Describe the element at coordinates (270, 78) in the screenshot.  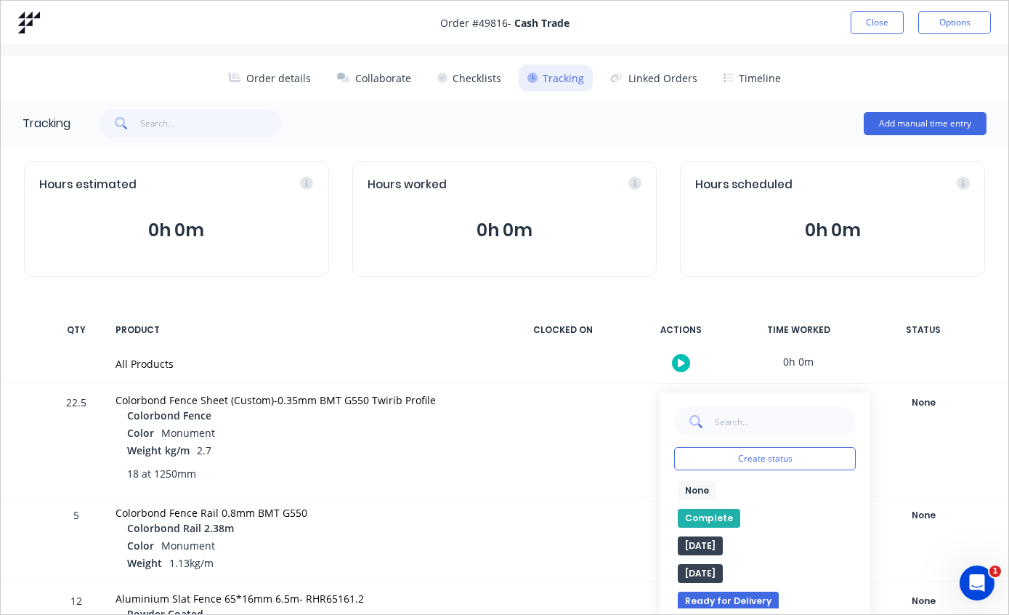
I see `button: Order details` at that location.